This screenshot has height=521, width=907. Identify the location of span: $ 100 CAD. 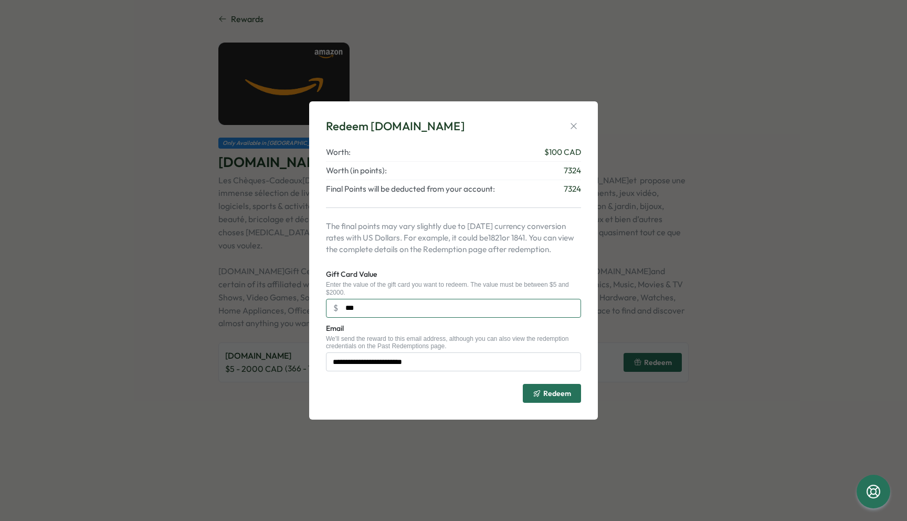
(563, 152).